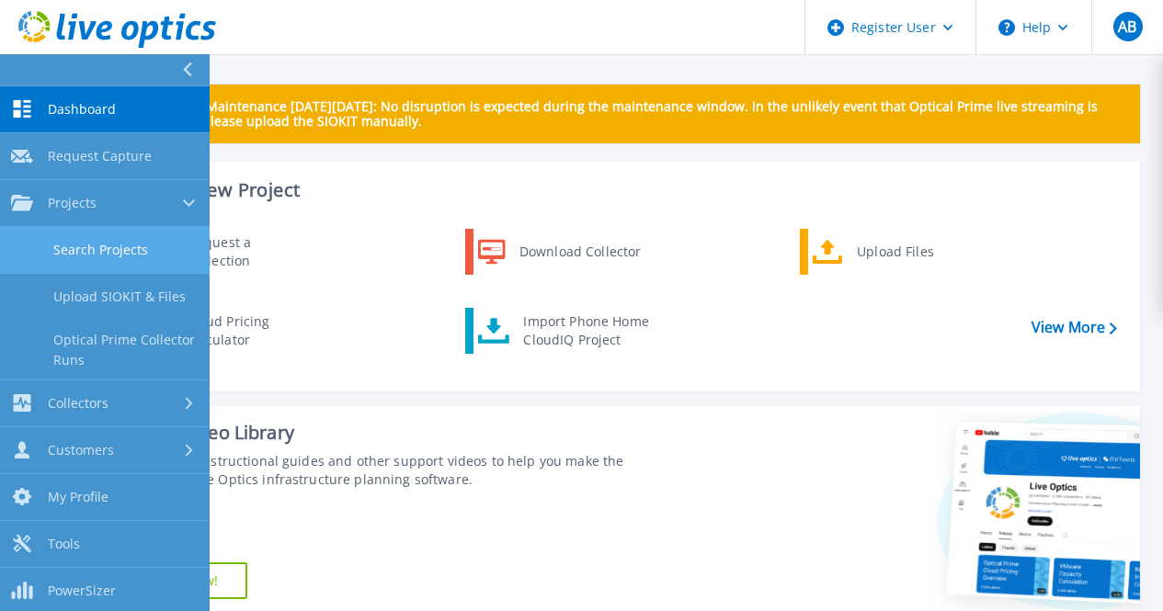  What do you see at coordinates (63, 544) in the screenshot?
I see `span: Tools` at bounding box center [63, 544].